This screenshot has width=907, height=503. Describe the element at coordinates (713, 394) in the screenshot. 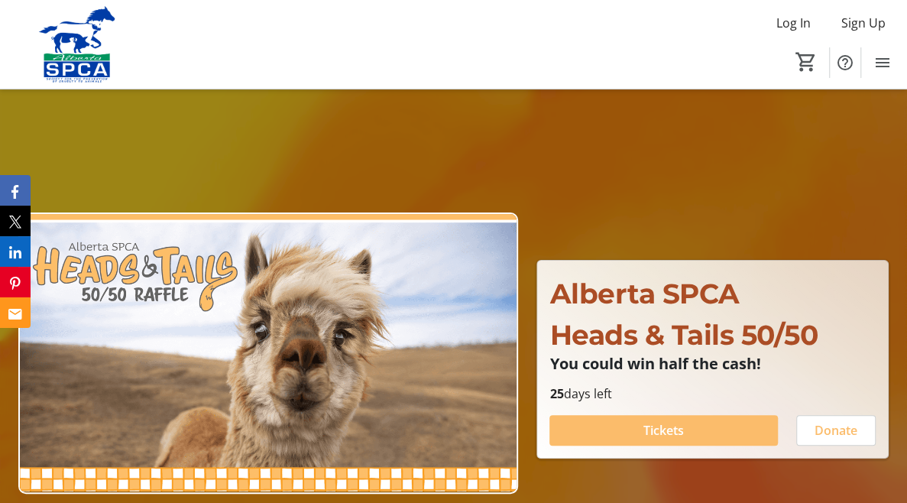

I see `p: days left` at that location.